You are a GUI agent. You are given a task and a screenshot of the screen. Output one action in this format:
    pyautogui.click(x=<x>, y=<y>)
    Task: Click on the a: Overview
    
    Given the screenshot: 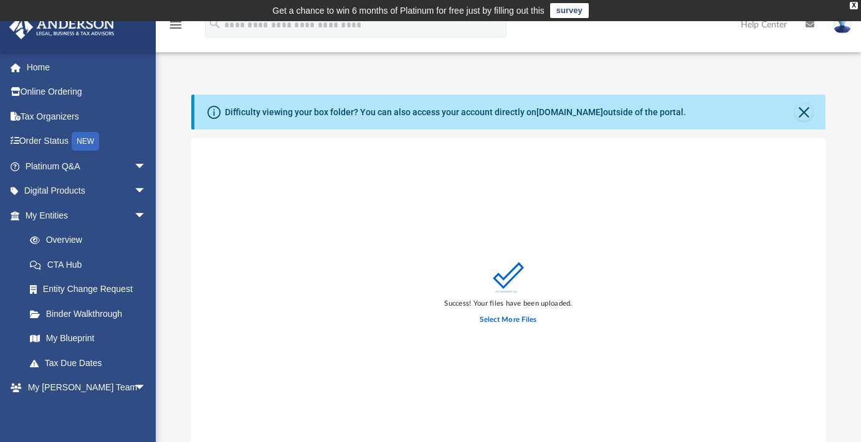 What is the action you would take?
    pyautogui.click(x=91, y=240)
    